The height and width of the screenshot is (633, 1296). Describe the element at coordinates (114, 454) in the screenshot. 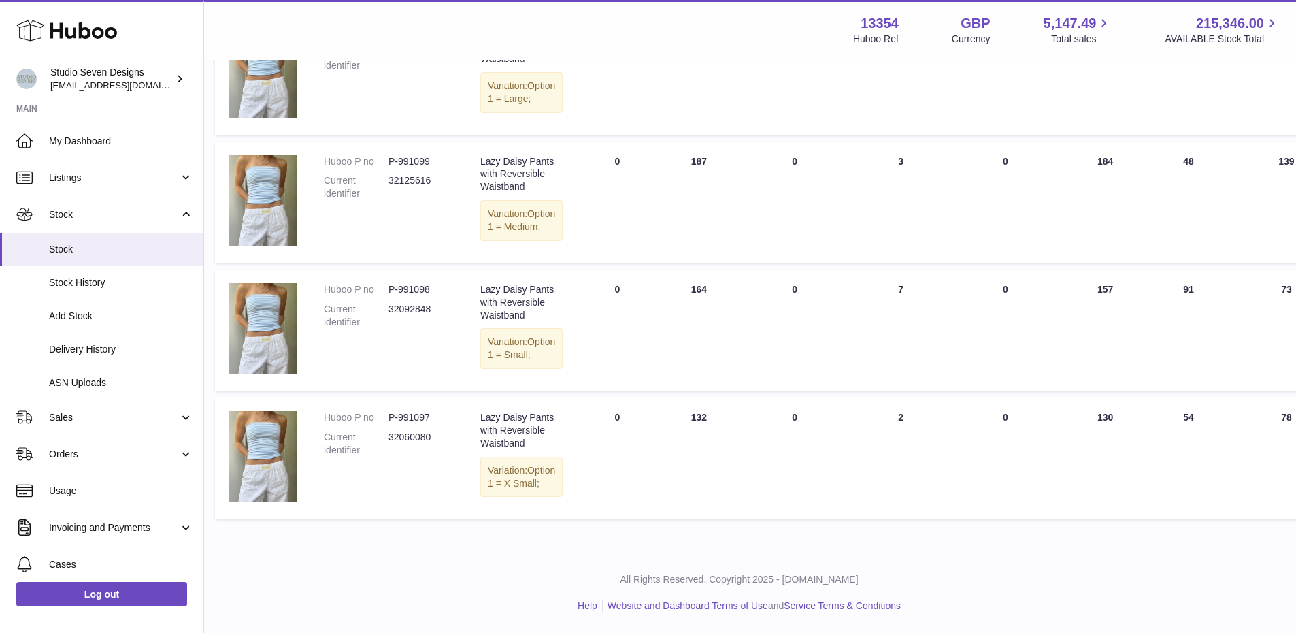

I see `span: Orders` at that location.